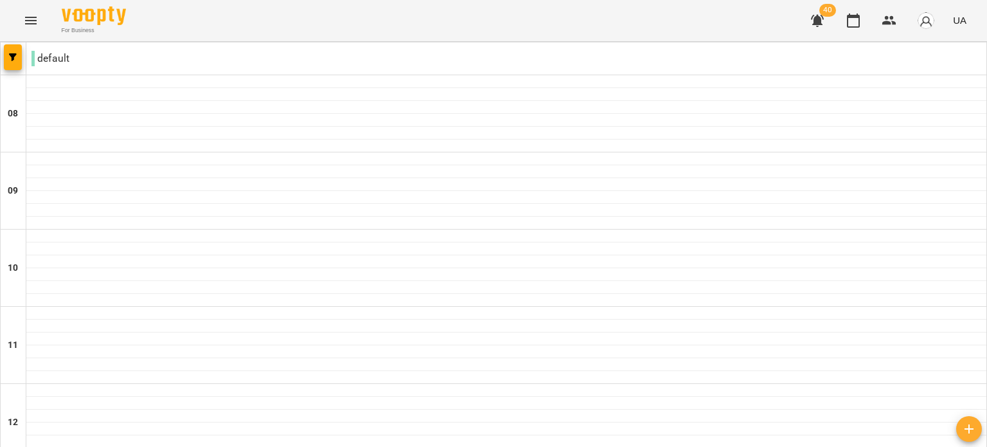 The width and height of the screenshot is (987, 447). Describe the element at coordinates (959, 20) in the screenshot. I see `button: UA` at that location.